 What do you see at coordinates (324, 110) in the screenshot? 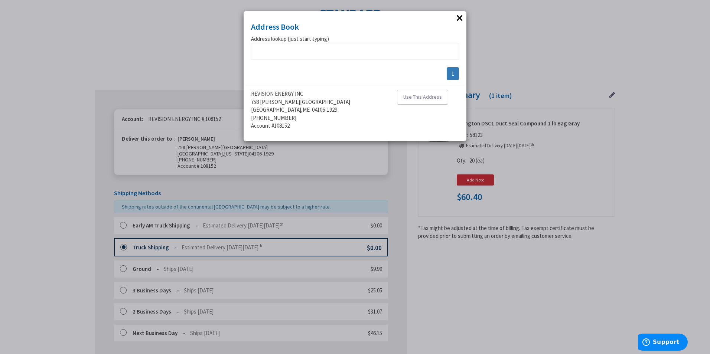
I see `span: 04106-1929` at bounding box center [324, 110].